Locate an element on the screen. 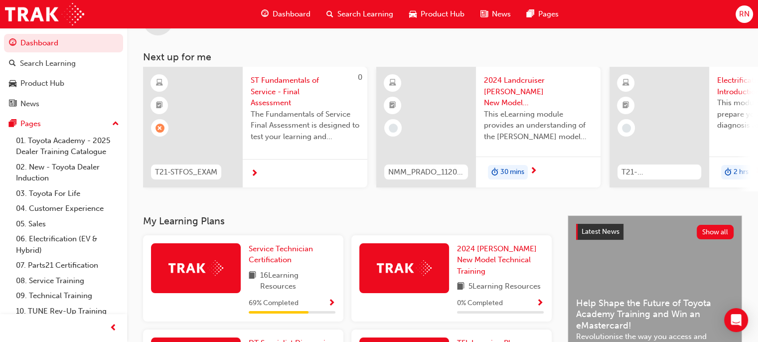 The image size is (758, 342). span: T21-STFOS_EXAM is located at coordinates (186, 172).